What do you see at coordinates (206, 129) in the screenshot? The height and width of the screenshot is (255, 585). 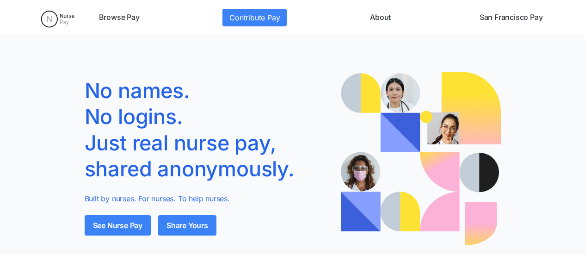 I see `h1: No names. No logins. Just real nurse pay, shared anonymously.` at bounding box center [206, 129].